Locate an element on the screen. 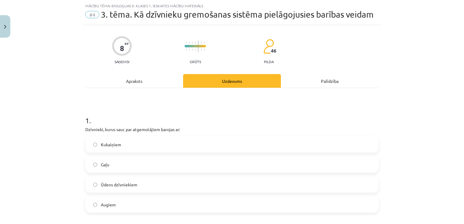 This screenshot has width=464, height=224. div: Palīdzība is located at coordinates (330, 81).